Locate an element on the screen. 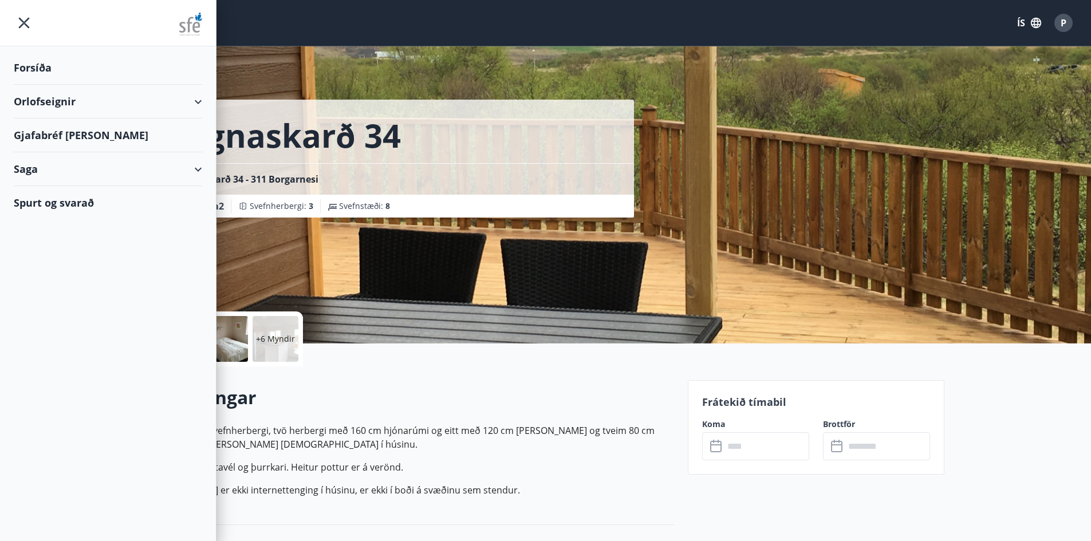 The width and height of the screenshot is (1091, 541). p: Í húsinu er þvottavél og þurrkari. Heitur pottur er á verönd. is located at coordinates (411, 467).